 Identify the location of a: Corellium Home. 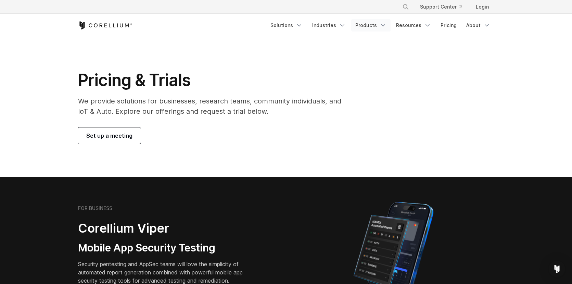
(105, 25).